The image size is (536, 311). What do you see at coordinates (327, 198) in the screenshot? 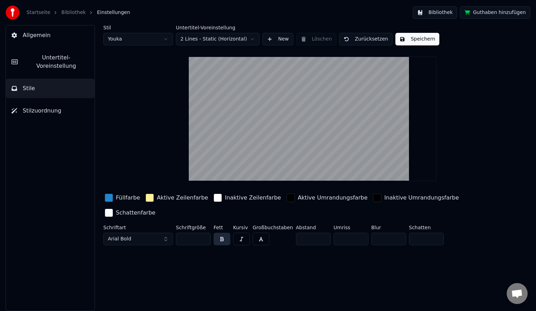
I see `button: Aktive Umrandungsfarbe` at bounding box center [327, 198].